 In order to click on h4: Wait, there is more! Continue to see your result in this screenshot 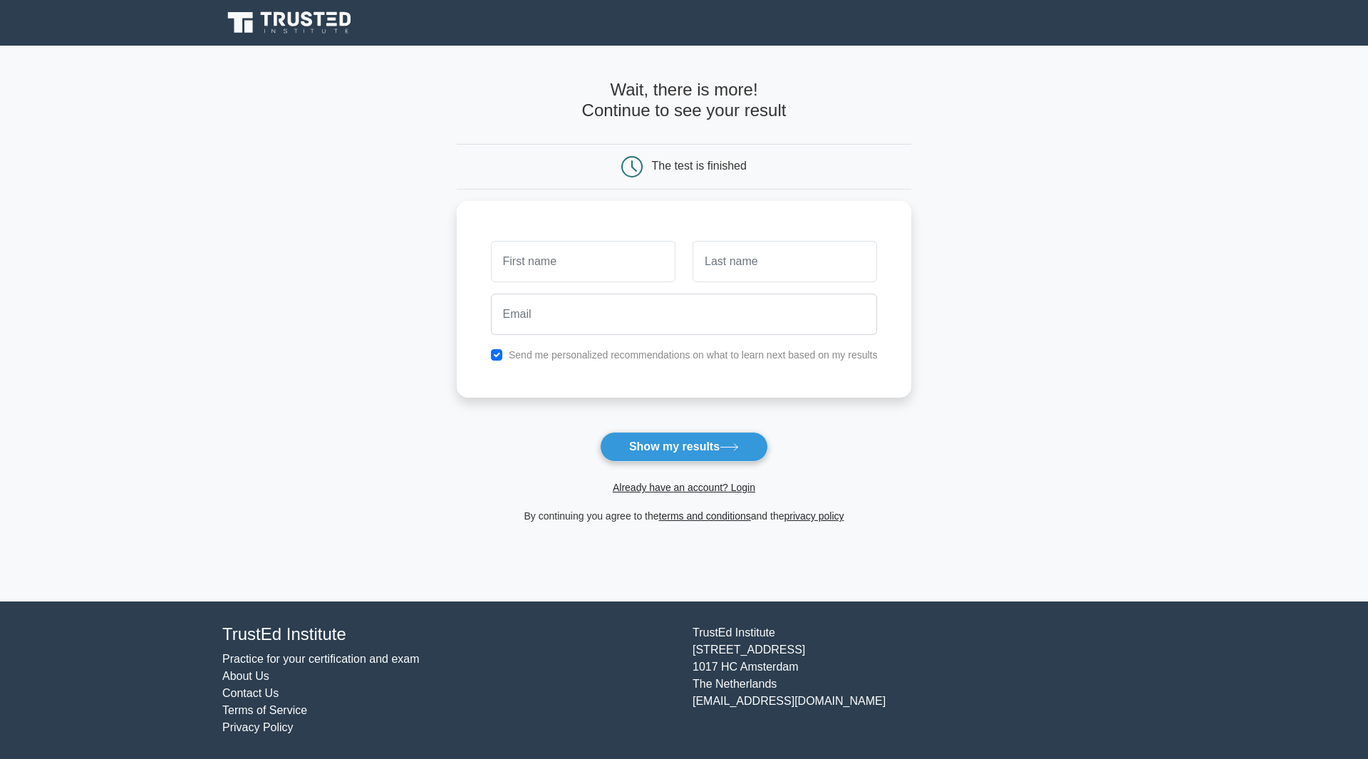, I will do `click(684, 100)`.